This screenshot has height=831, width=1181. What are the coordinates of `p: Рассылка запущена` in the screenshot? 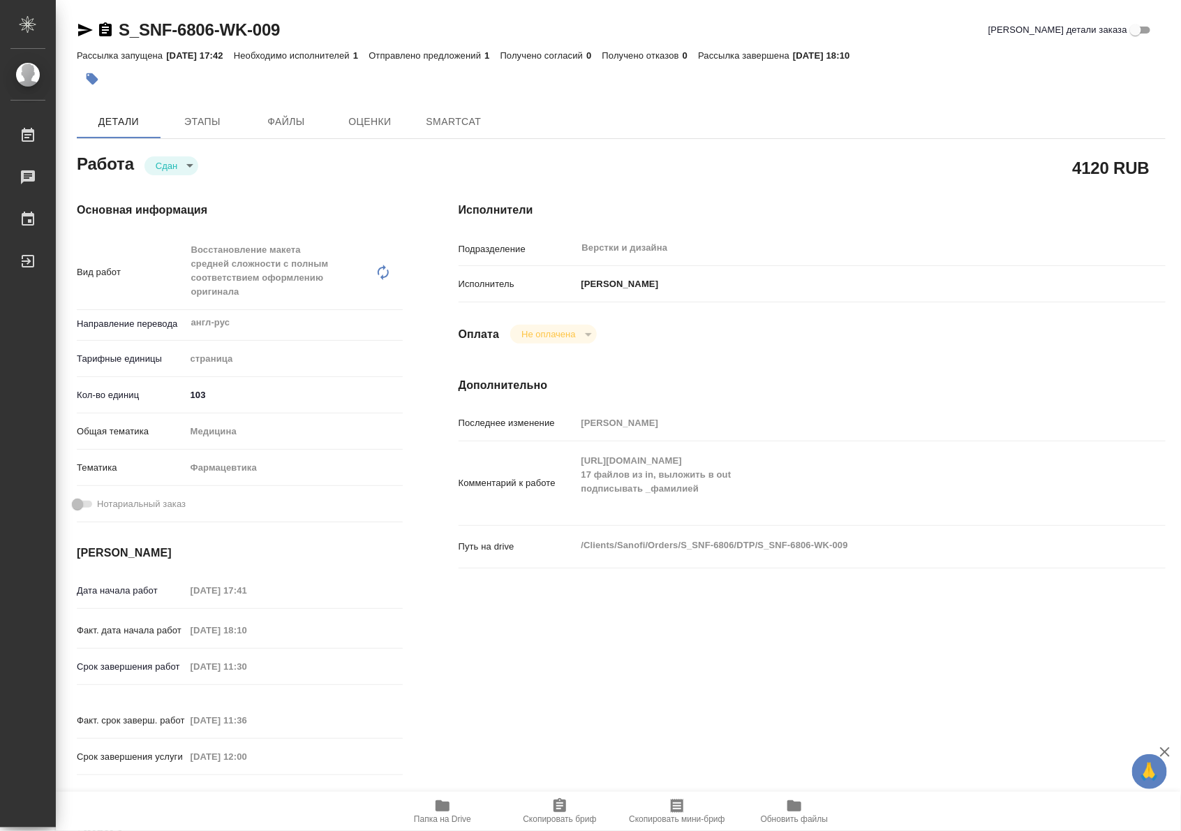 It's located at (121, 55).